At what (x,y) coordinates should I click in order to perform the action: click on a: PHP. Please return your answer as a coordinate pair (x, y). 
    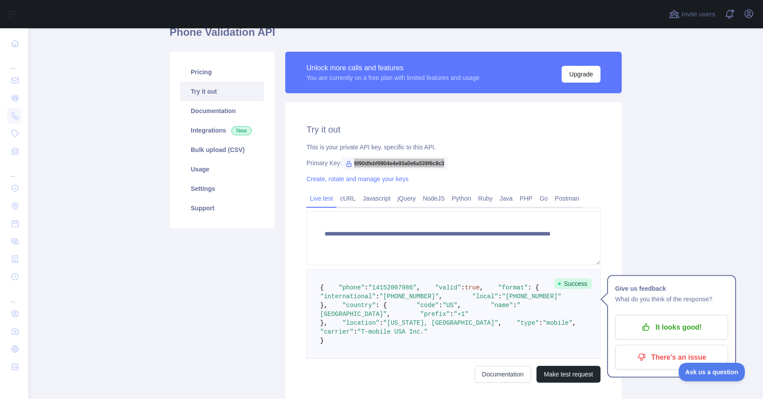
    Looking at the image, I should click on (526, 198).